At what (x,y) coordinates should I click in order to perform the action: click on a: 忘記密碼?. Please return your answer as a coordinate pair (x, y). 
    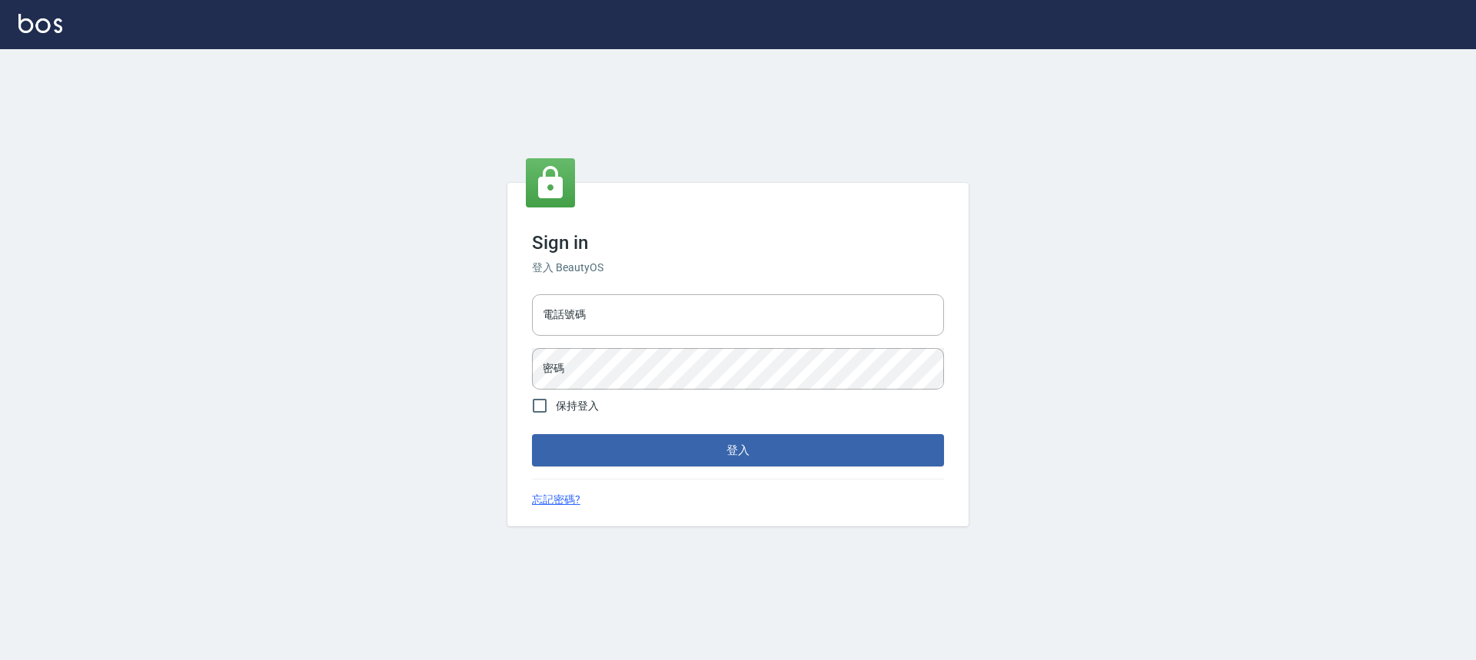
    Looking at the image, I should click on (556, 500).